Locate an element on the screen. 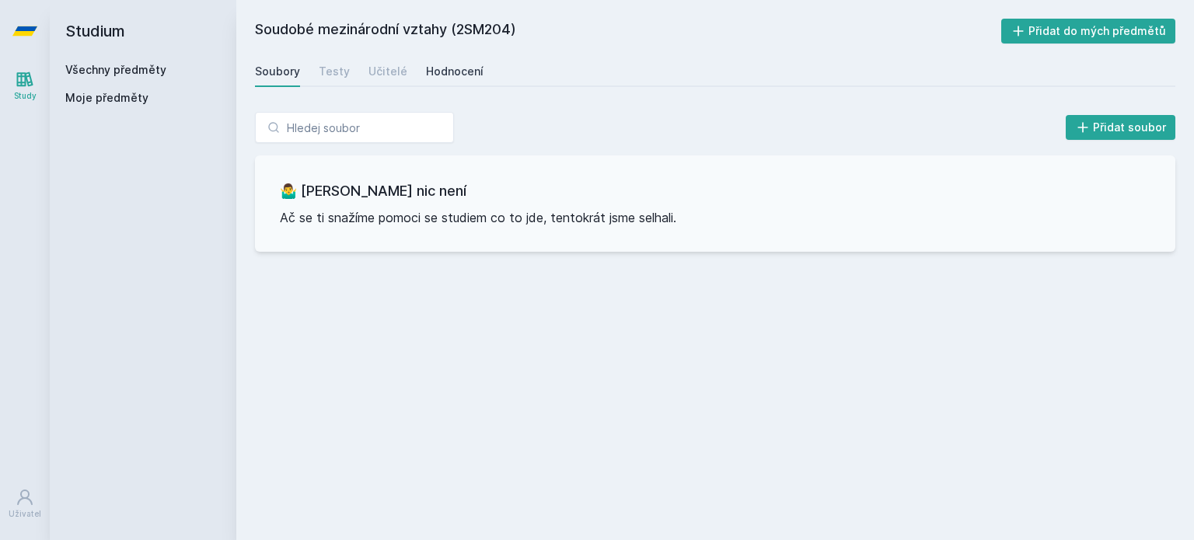 The height and width of the screenshot is (540, 1194). a: Přidat soubor is located at coordinates (1121, 127).